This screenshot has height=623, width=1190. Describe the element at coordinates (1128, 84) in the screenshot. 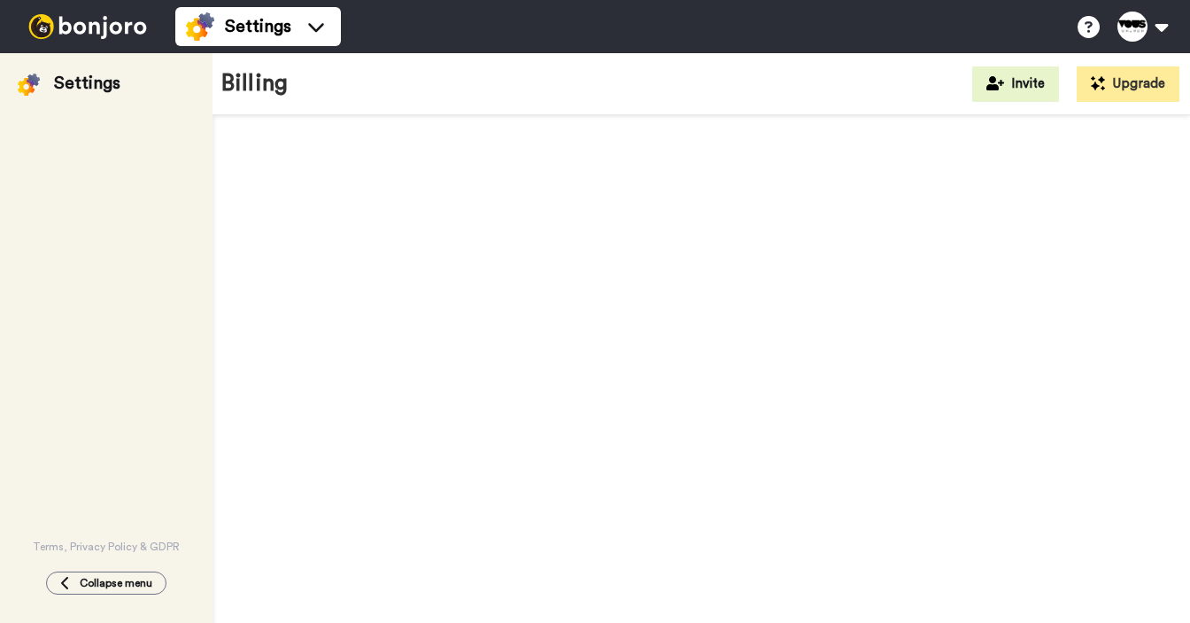

I see `button: Upgrade` at that location.